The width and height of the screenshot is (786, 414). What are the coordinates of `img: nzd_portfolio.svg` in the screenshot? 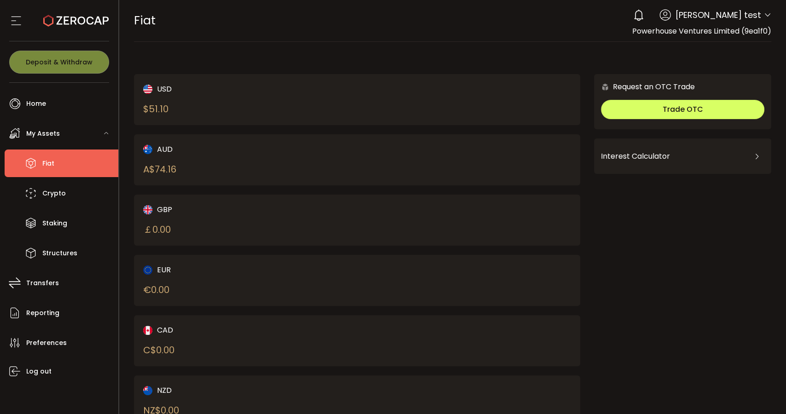 It's located at (148, 391).